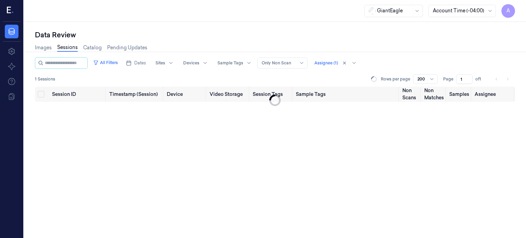 The image size is (526, 238). What do you see at coordinates (449, 79) in the screenshot?
I see `span: Page` at bounding box center [449, 79].